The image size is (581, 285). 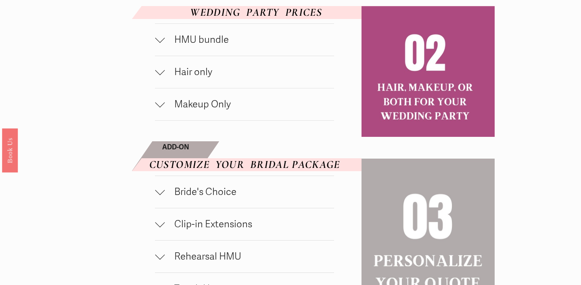 I want to click on span: Bride's Choice, so click(x=249, y=192).